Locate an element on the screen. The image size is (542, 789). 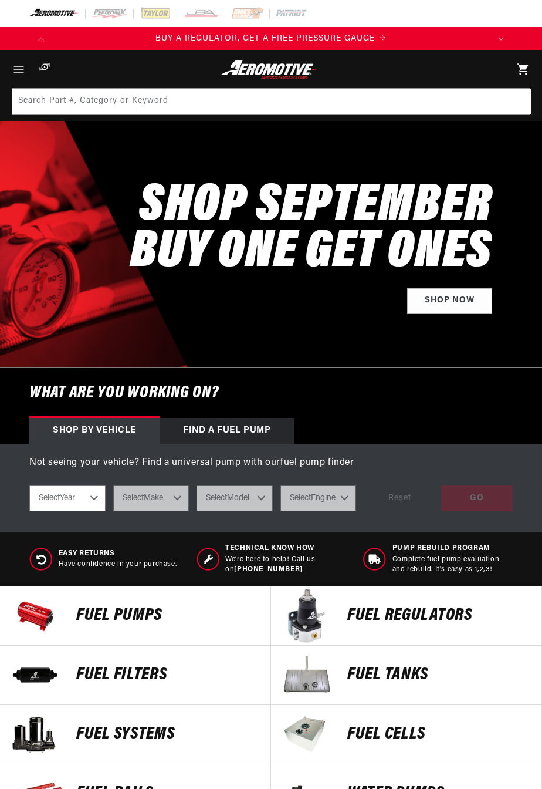
h2: SHOP SEPTEMBER BUY ONE GET ONES is located at coordinates (311, 230).